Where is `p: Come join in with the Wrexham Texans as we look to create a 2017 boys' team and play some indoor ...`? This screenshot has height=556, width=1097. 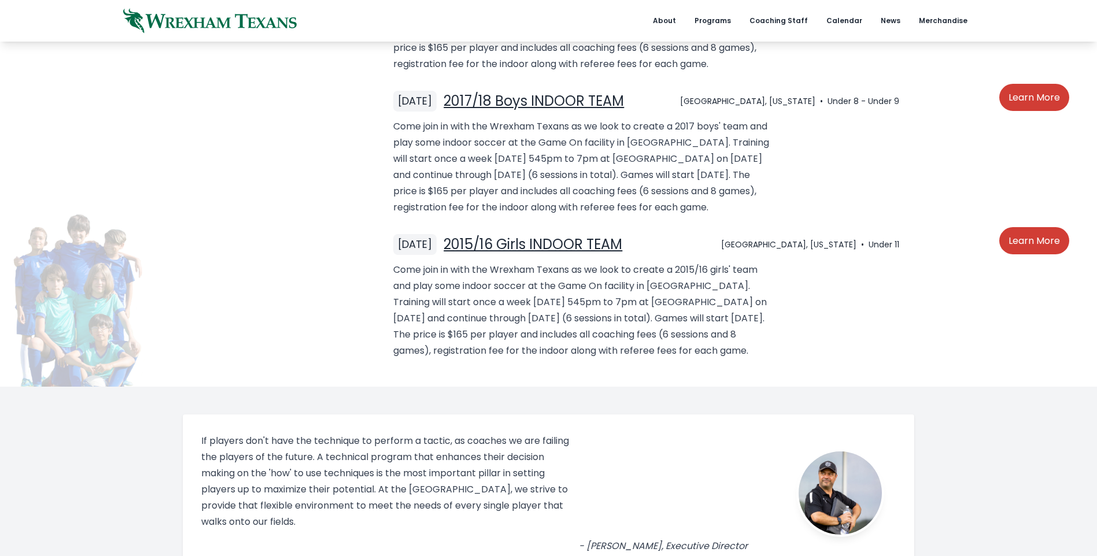
p: Come join in with the Wrexham Texans as we look to create a 2017 boys' team and play some indoor ... is located at coordinates (581, 167).